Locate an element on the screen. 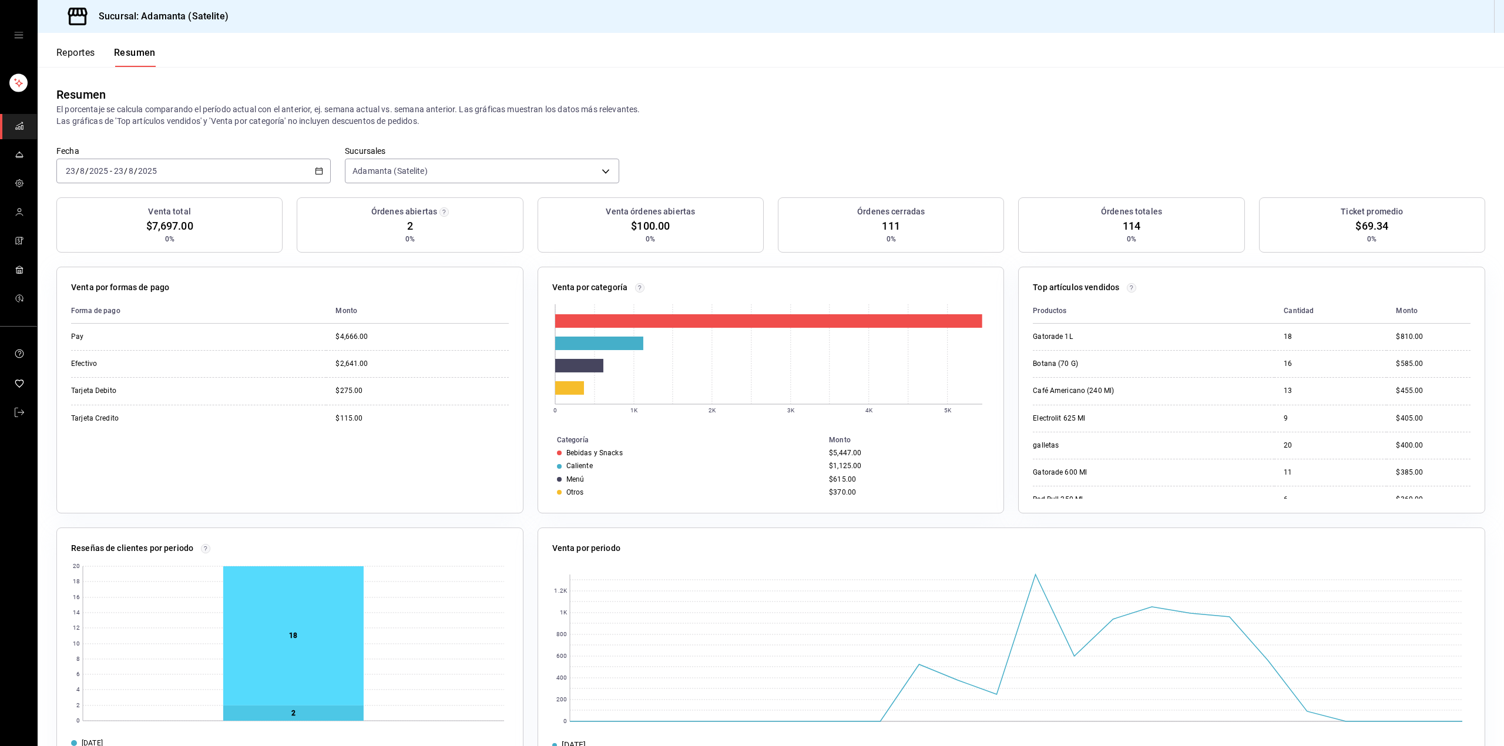 Image resolution: width=1504 pixels, height=746 pixels. p: El porcentaje se calcula comparando el período actual con el anterior, ej. semana actual vs. sema... is located at coordinates (771, 115).